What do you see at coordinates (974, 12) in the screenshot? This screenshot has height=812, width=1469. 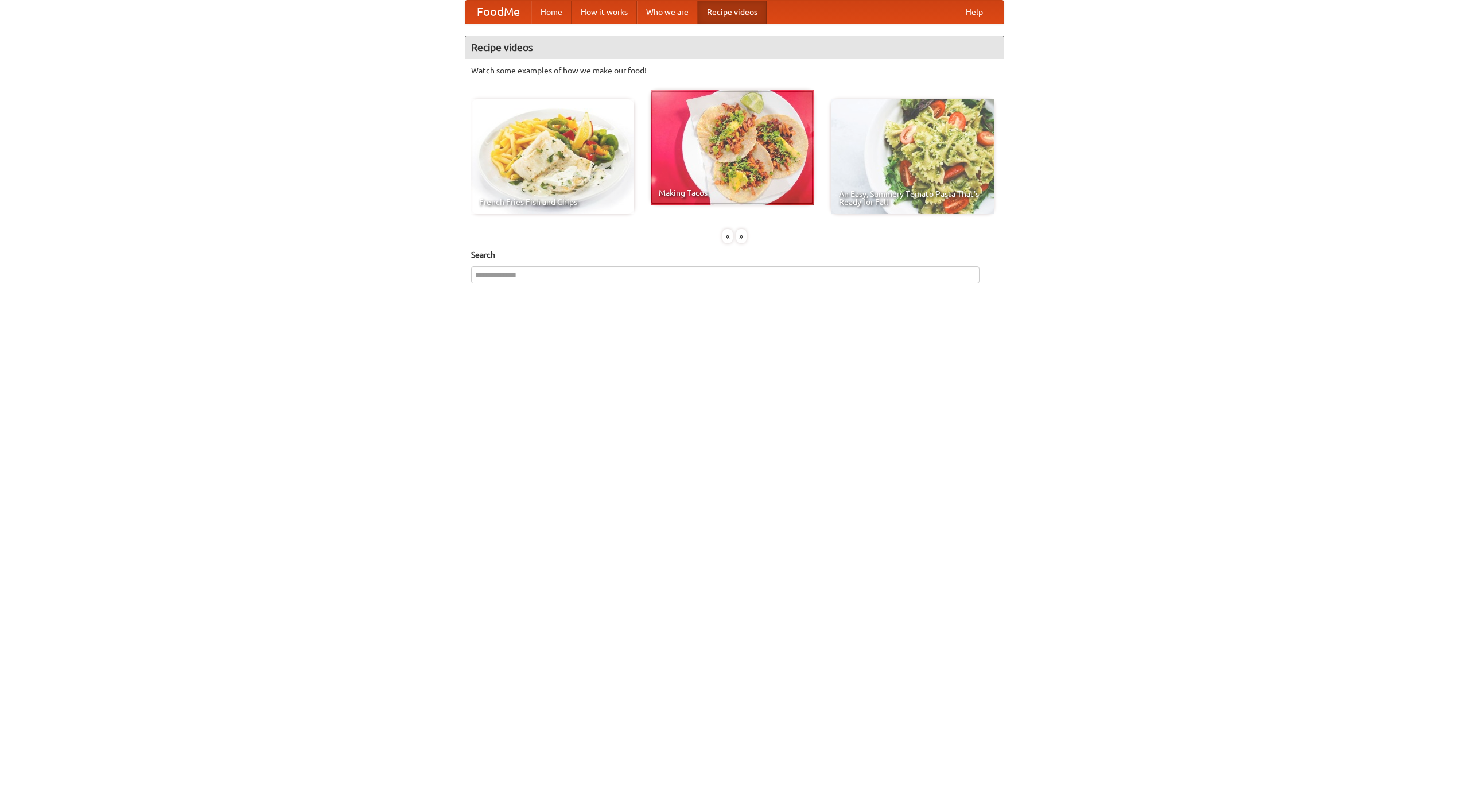 I see `a: Help` at bounding box center [974, 12].